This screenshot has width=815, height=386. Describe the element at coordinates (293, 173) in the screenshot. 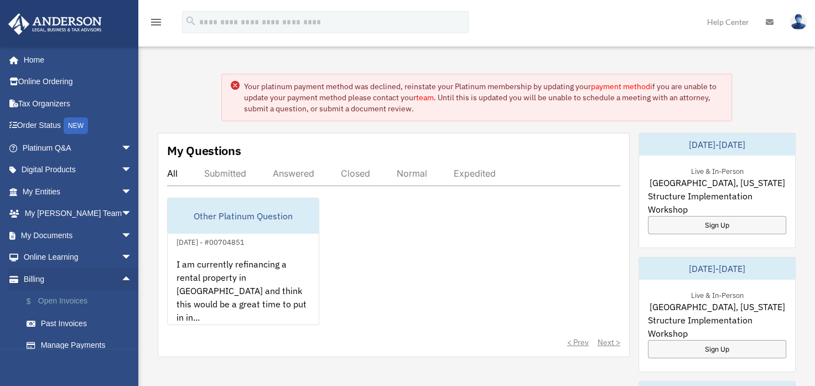

I see `div: Answered` at that location.